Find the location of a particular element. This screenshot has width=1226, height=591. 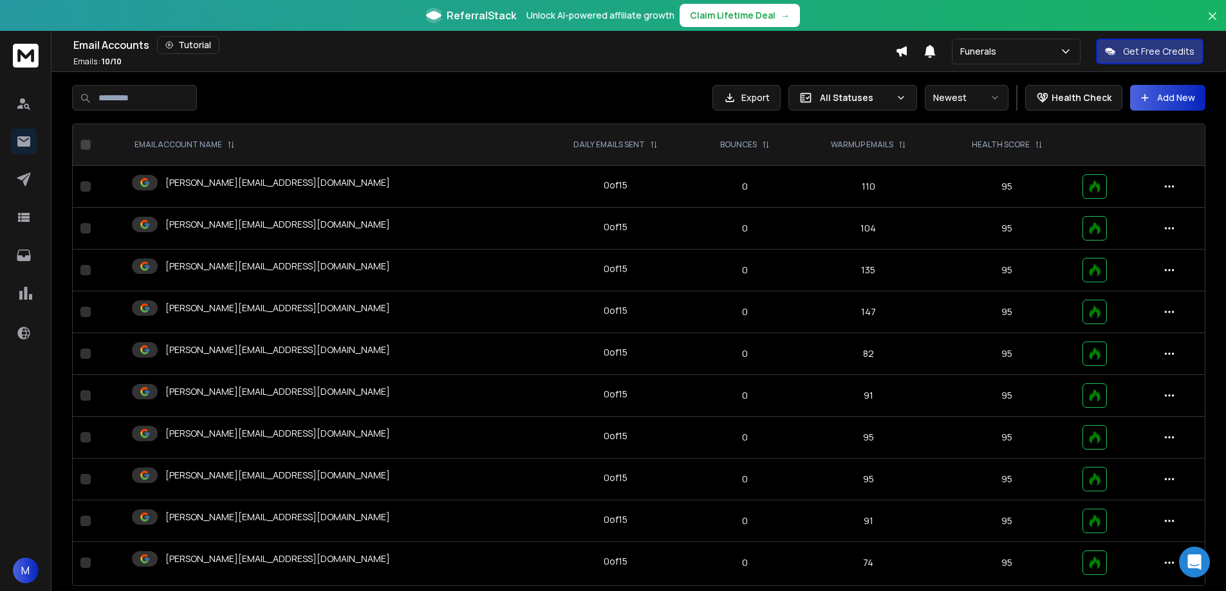

button: Claim Lifetime Deal→ is located at coordinates (739, 15).